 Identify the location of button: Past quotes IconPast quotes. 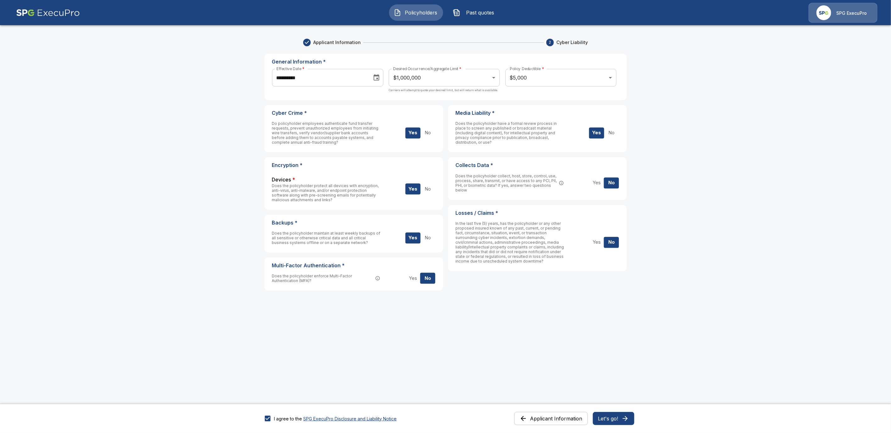
(475, 13).